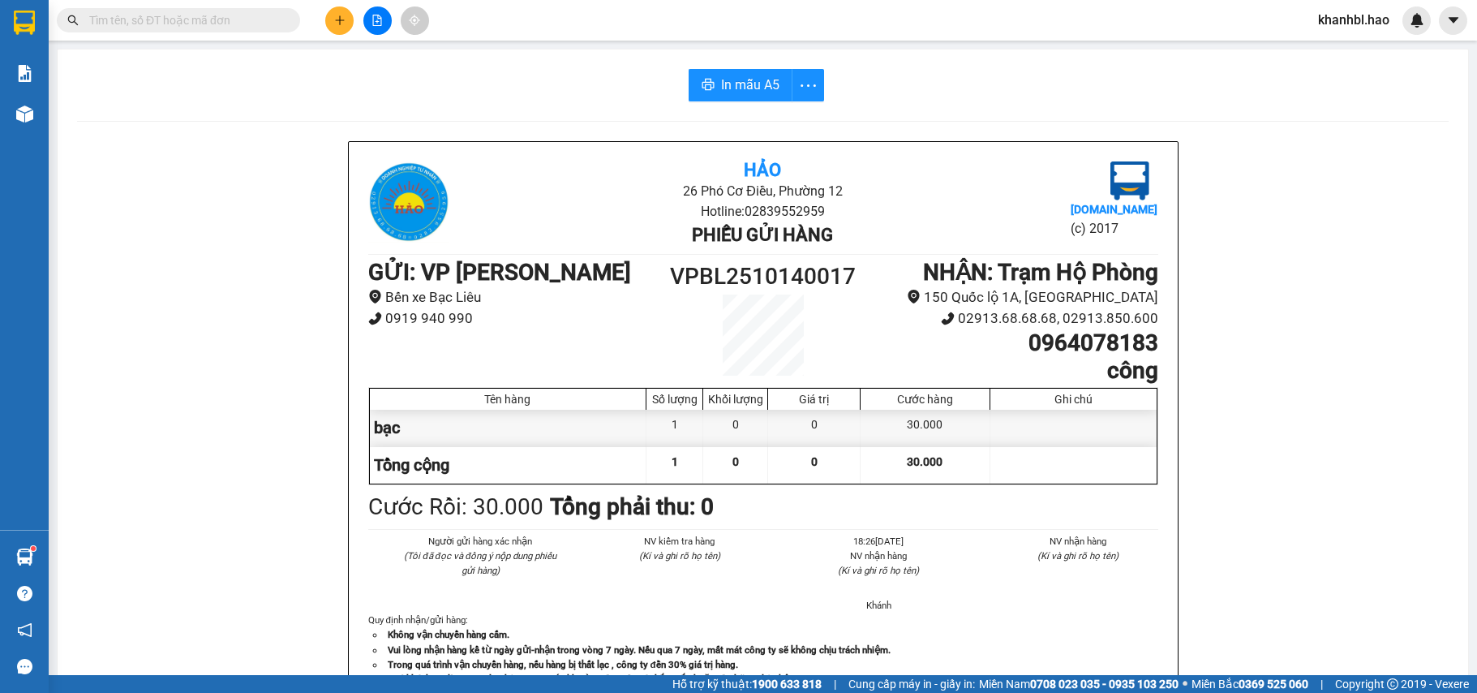 The width and height of the screenshot is (1477, 693). I want to click on span: Hỗ trợ kỹ thuật:, so click(747, 684).